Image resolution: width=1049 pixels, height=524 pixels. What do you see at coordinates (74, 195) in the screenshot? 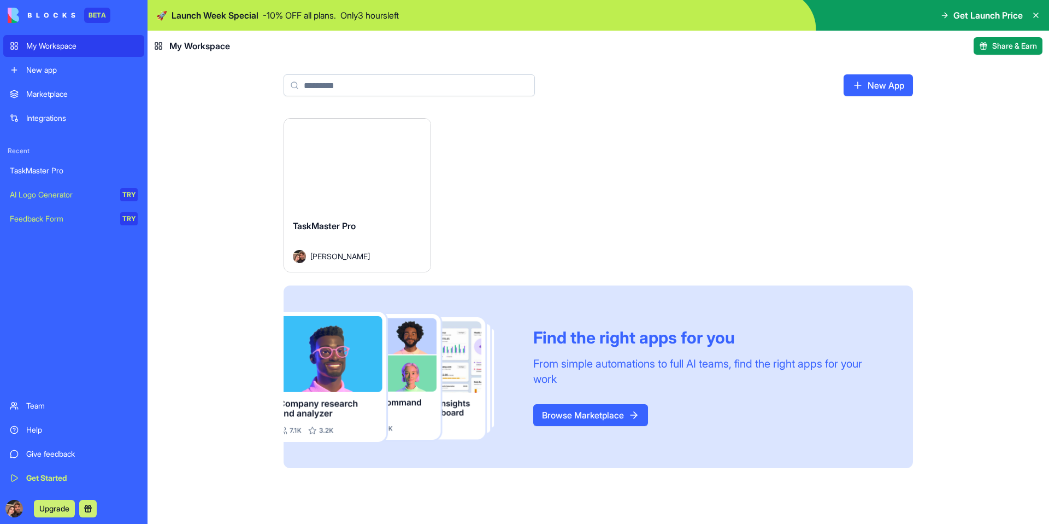
I see `a: AI Logo GeneratorTRY` at bounding box center [74, 195].